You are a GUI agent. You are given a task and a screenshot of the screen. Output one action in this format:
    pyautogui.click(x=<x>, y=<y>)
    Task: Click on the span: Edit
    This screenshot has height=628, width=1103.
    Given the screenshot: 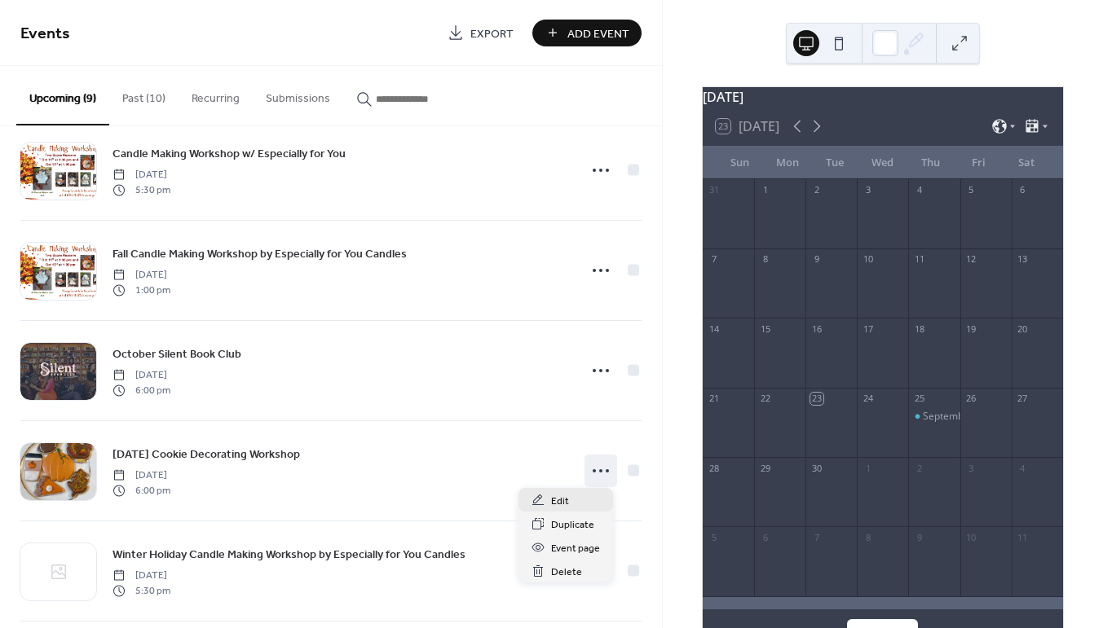 What is the action you would take?
    pyautogui.click(x=560, y=501)
    